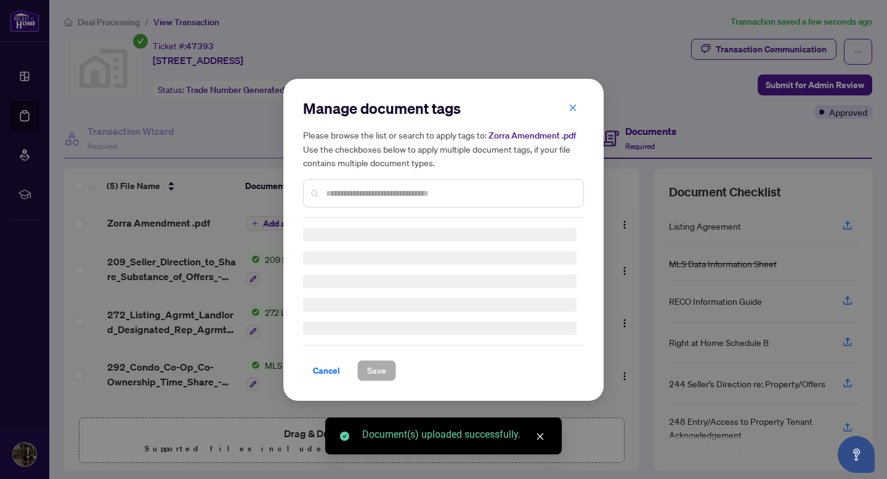 The height and width of the screenshot is (479, 887). What do you see at coordinates (532, 136) in the screenshot?
I see `span: Zorra Amendment .pdf` at bounding box center [532, 136].